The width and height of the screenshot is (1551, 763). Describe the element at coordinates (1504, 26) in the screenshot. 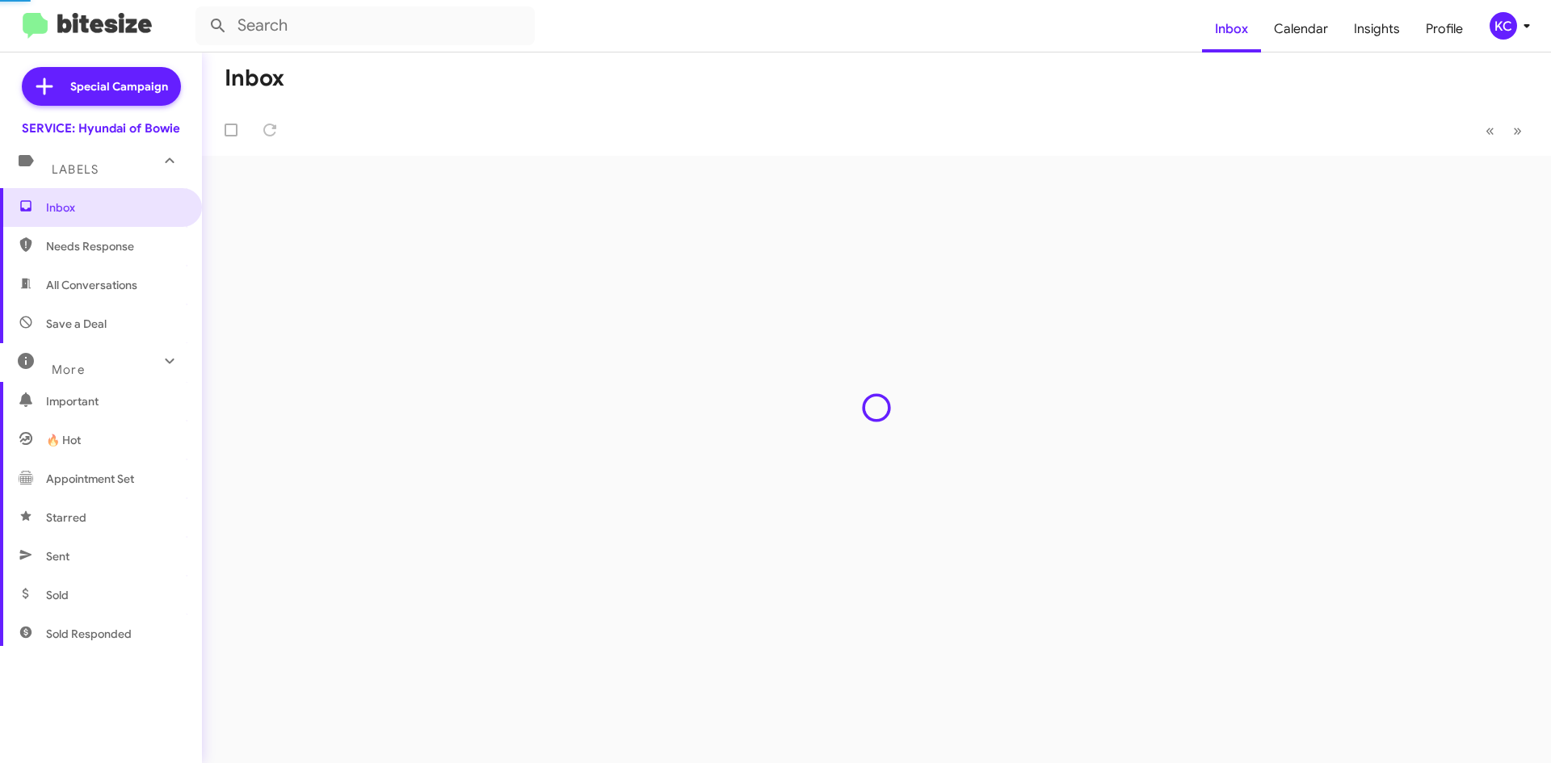

I see `button: KC` at that location.